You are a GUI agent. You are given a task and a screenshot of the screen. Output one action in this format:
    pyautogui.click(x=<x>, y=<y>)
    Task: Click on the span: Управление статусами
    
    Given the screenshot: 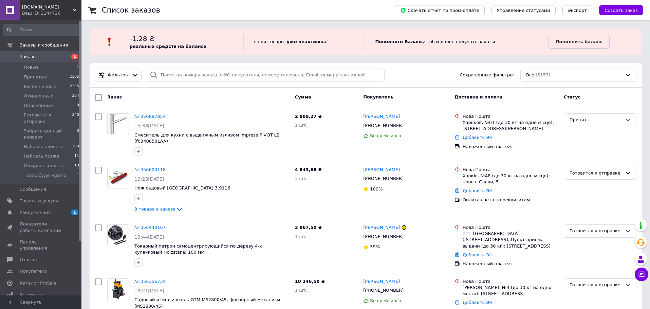 What is the action you would take?
    pyautogui.click(x=524, y=10)
    